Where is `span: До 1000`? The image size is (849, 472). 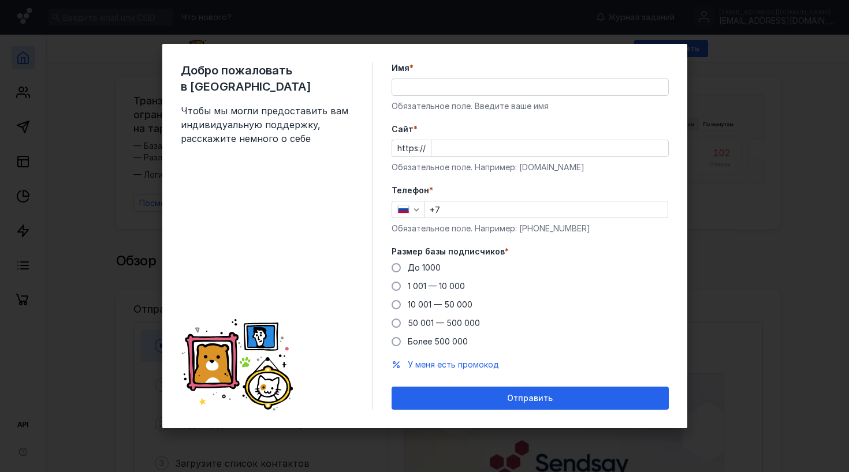
span: До 1000 is located at coordinates (424, 267).